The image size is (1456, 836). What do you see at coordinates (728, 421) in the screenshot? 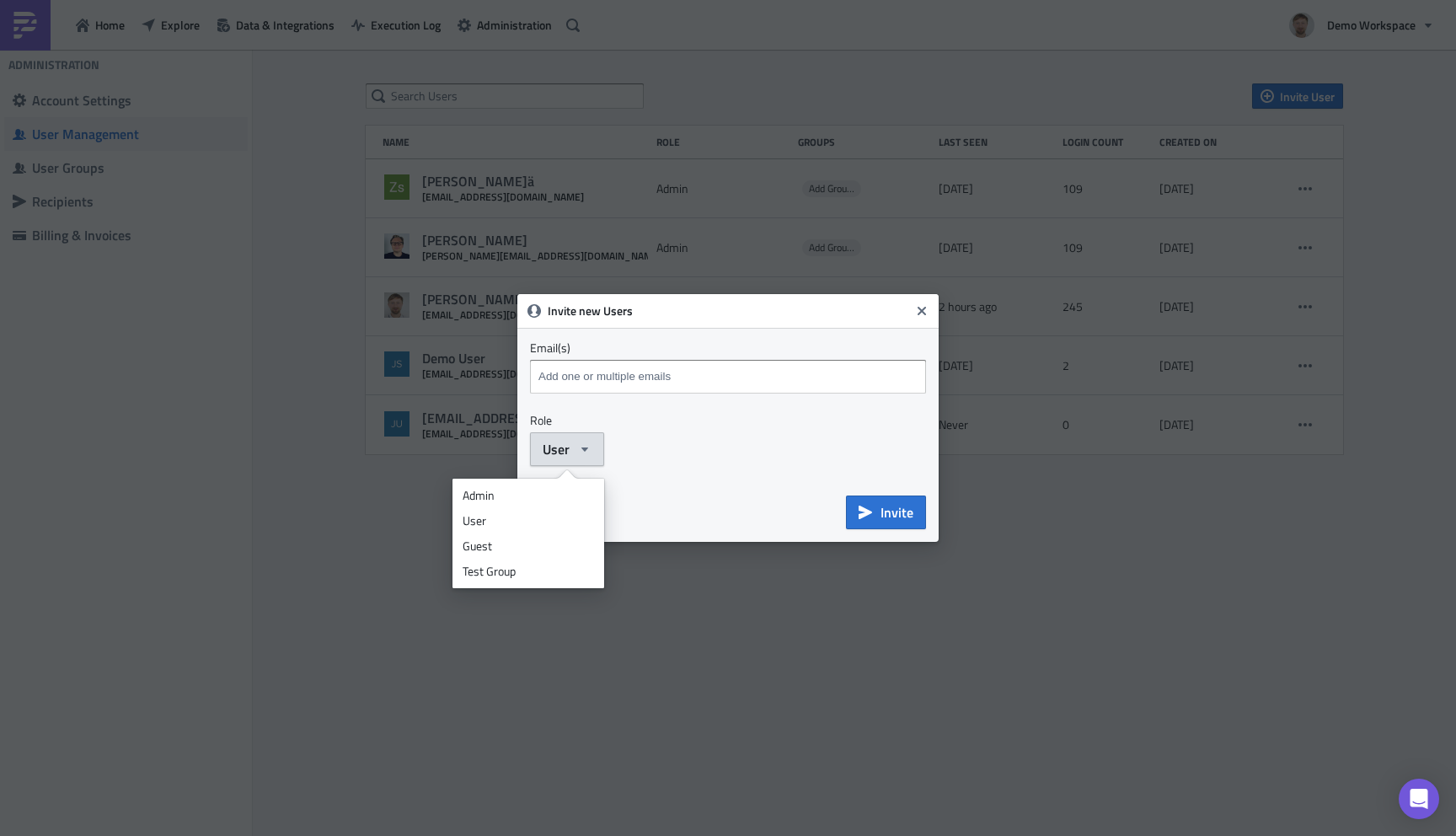
I see `label: Role` at bounding box center [728, 421].